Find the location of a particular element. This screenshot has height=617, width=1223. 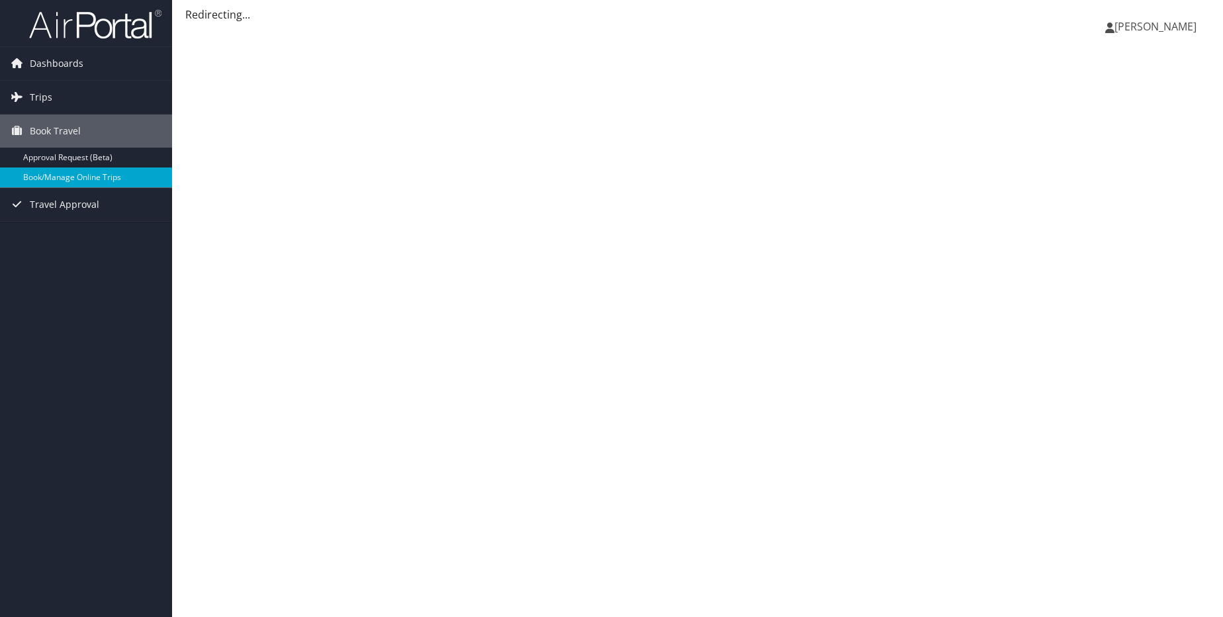

span: Book Travel is located at coordinates (55, 131).